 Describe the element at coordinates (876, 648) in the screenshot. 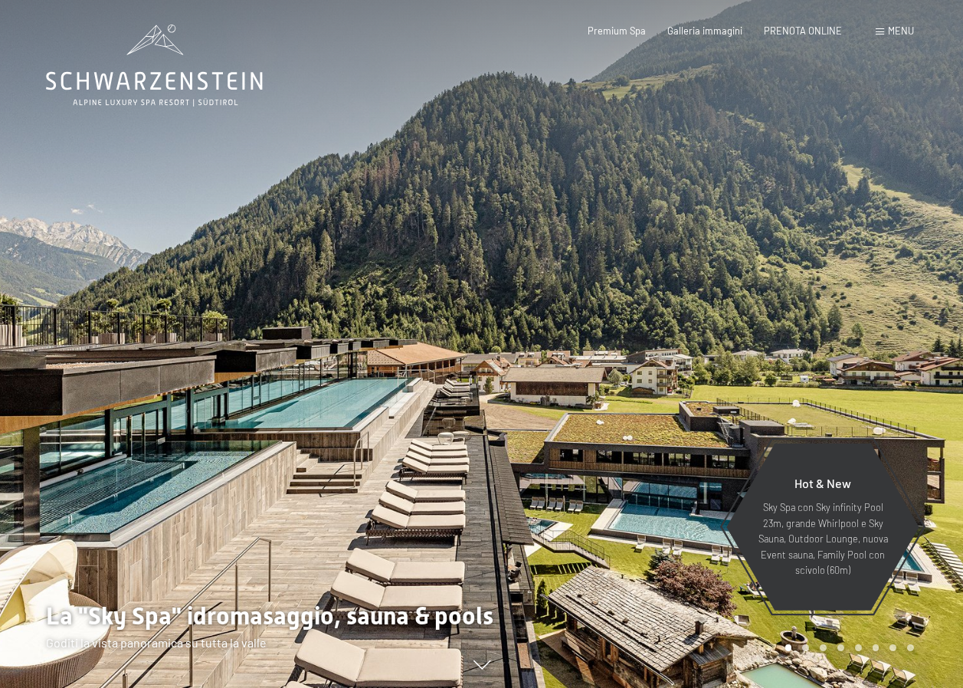

I see `div: Carousel Page 6` at that location.